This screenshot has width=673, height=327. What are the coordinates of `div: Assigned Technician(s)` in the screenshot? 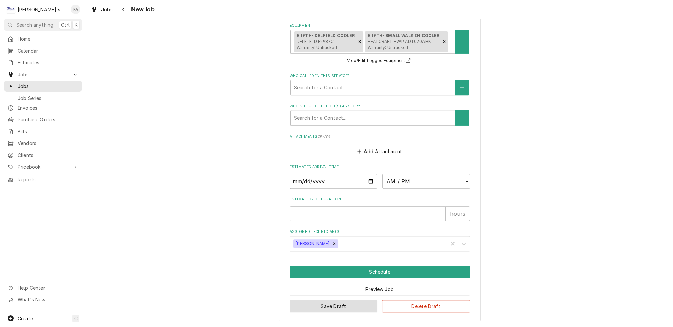 It's located at (380, 240).